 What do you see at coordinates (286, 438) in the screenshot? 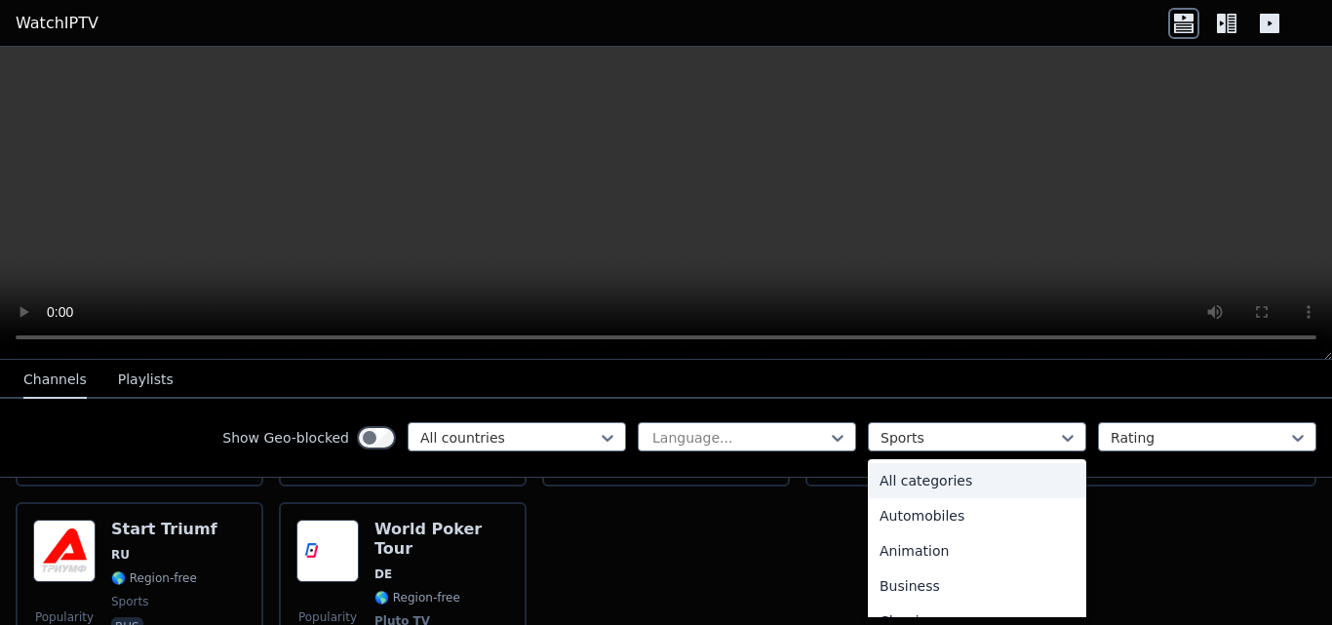
I see `label: Show Geo-blocked` at bounding box center [286, 438].